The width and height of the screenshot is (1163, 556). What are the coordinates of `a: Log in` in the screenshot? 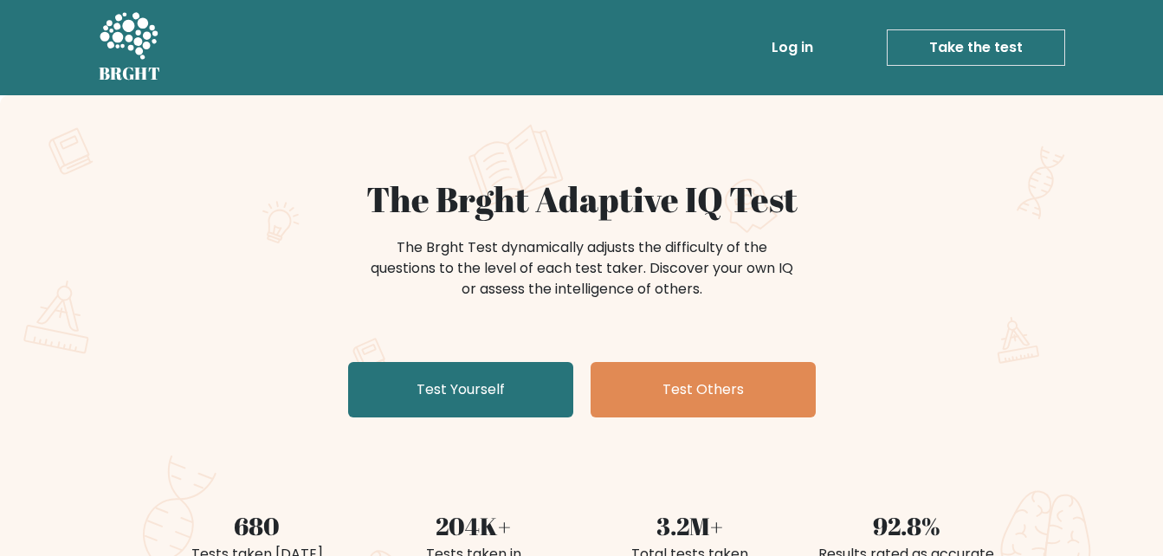 It's located at (792, 48).